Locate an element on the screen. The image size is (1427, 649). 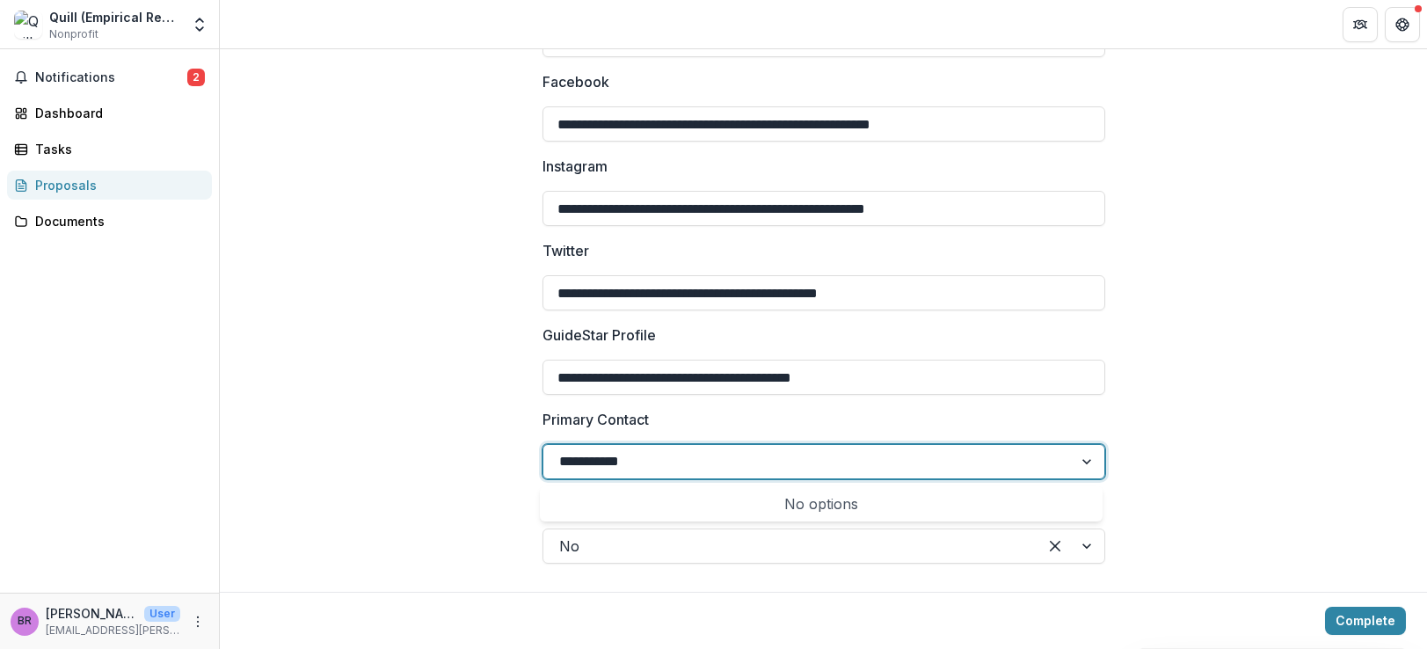
span: Notifications is located at coordinates (111, 77).